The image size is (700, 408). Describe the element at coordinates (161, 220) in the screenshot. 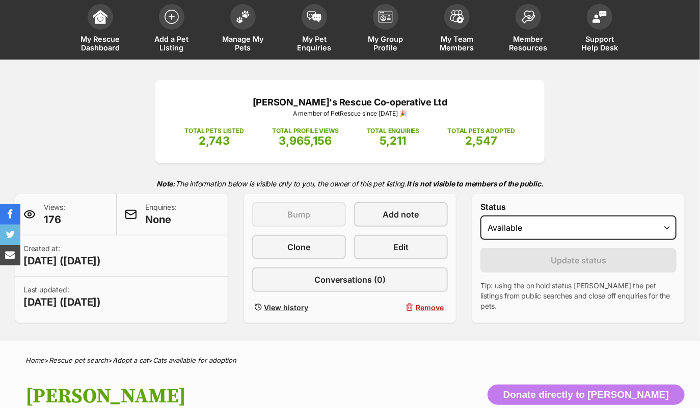

I see `span: None` at that location.